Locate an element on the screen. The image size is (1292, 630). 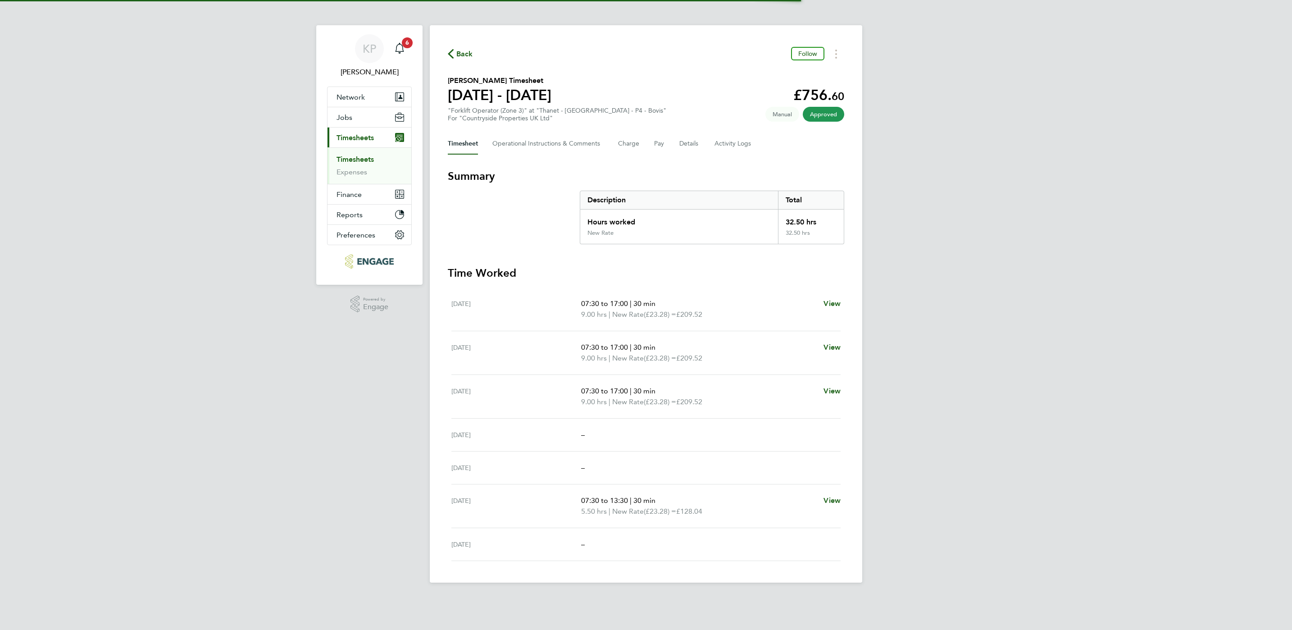
button: Network is located at coordinates (369, 97).